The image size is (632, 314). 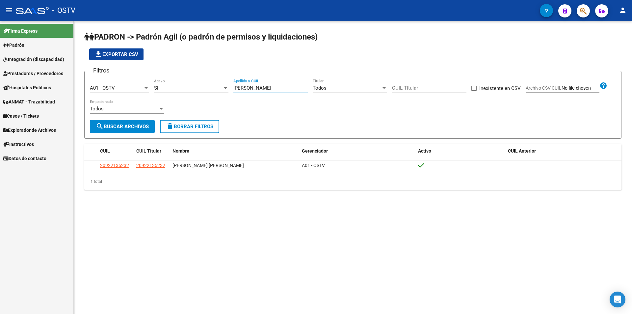 What do you see at coordinates (25, 158) in the screenshot?
I see `span: Datos de contacto` at bounding box center [25, 158].